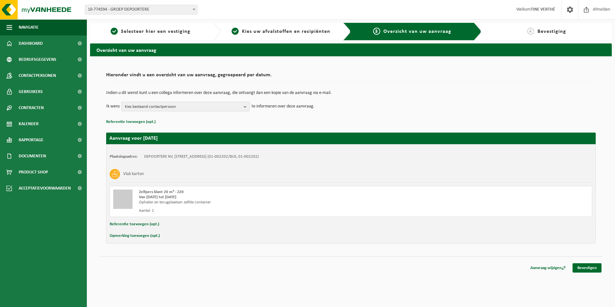 Image resolution: width=615 pixels, height=307 pixels. Describe the element at coordinates (283, 106) in the screenshot. I see `p: te informeren over deze aanvraag.` at that location.